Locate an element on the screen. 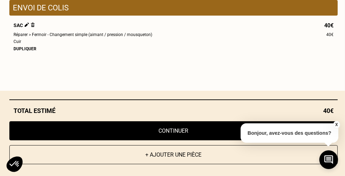 Image resolution: width=345 pixels, height=176 pixels. button: Continuer is located at coordinates (173, 131).